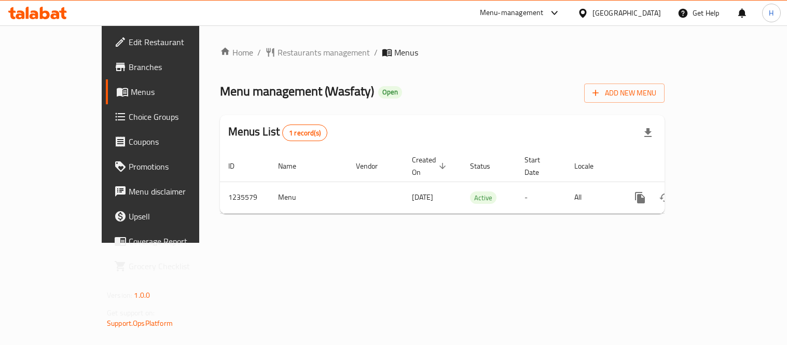  Describe the element at coordinates (169, 191) in the screenshot. I see `a: Menu disclaimer` at that location.